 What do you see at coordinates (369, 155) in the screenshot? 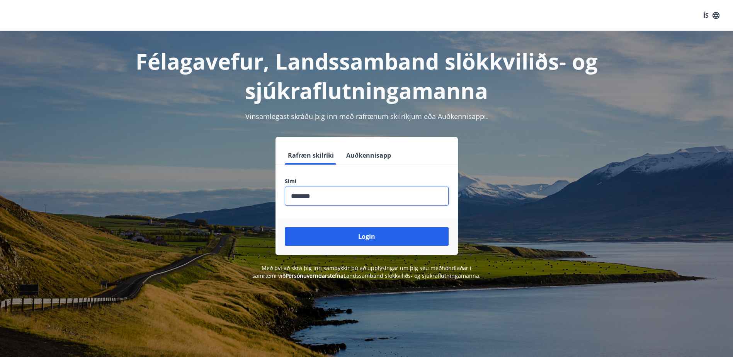
I see `button: Auðkennisapp` at bounding box center [369, 155].